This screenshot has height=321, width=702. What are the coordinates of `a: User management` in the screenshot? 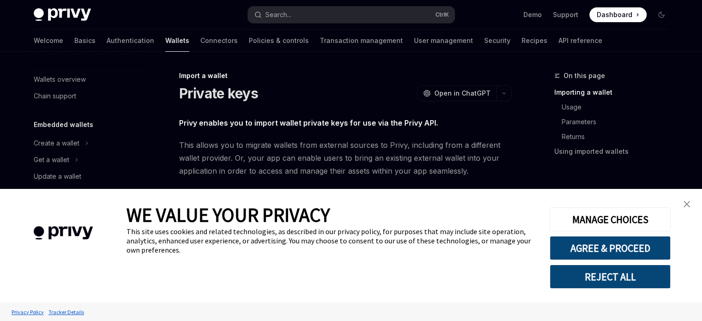 It's located at (444, 41).